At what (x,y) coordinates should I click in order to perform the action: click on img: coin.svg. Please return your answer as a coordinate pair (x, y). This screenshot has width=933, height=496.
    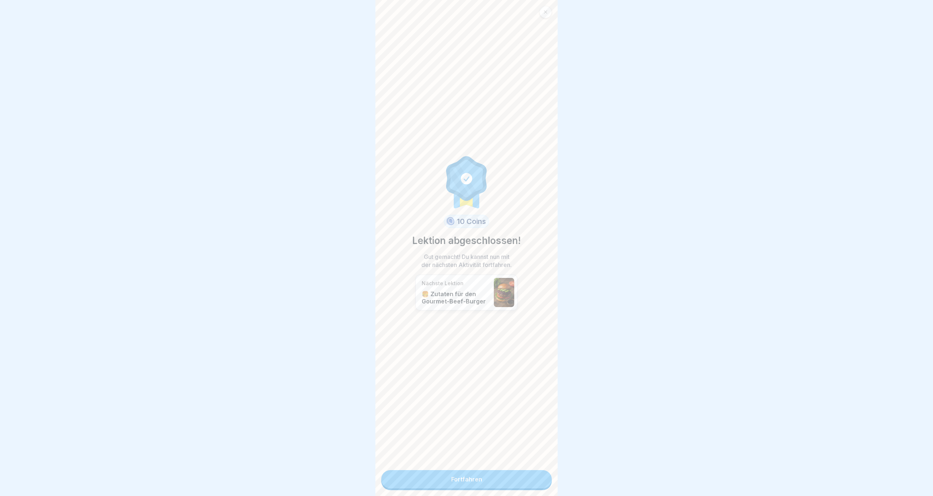
    Looking at the image, I should click on (450, 221).